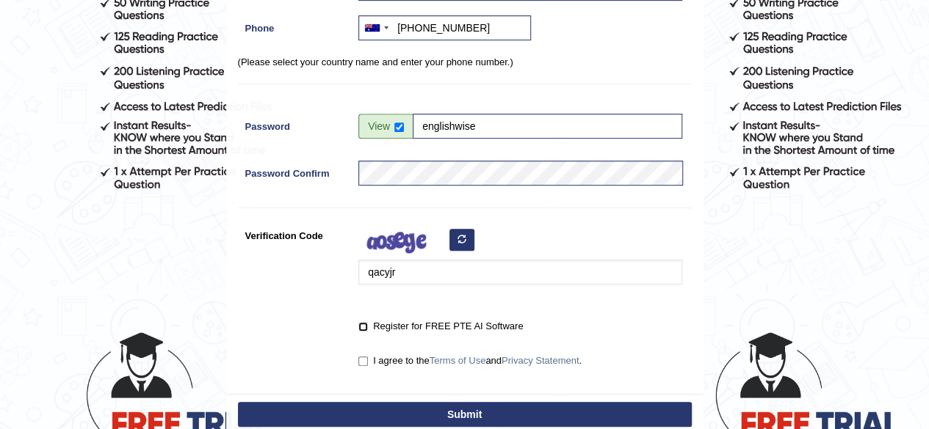  What do you see at coordinates (294, 233) in the screenshot?
I see `label: Verification Code` at bounding box center [294, 233].